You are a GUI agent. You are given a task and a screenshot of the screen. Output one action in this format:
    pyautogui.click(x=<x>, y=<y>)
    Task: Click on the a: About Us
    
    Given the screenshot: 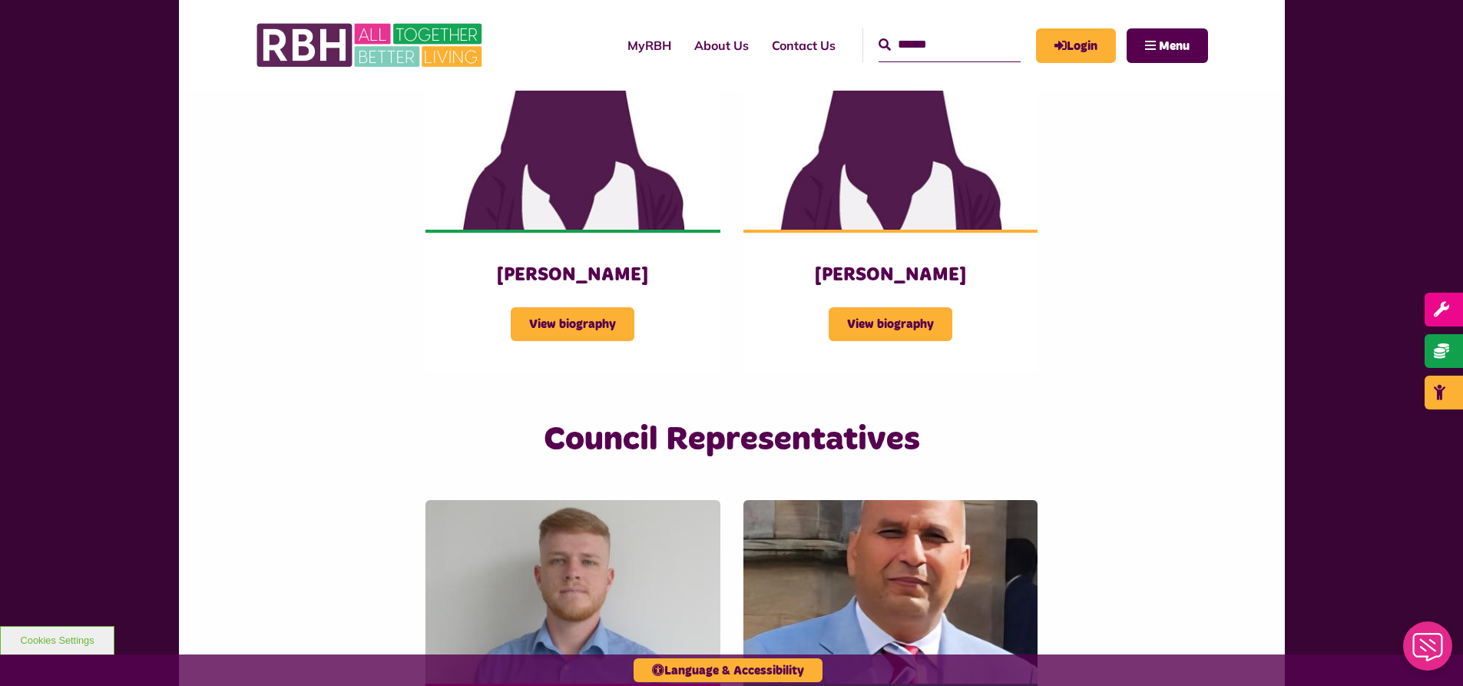 What is the action you would take?
    pyautogui.click(x=721, y=45)
    